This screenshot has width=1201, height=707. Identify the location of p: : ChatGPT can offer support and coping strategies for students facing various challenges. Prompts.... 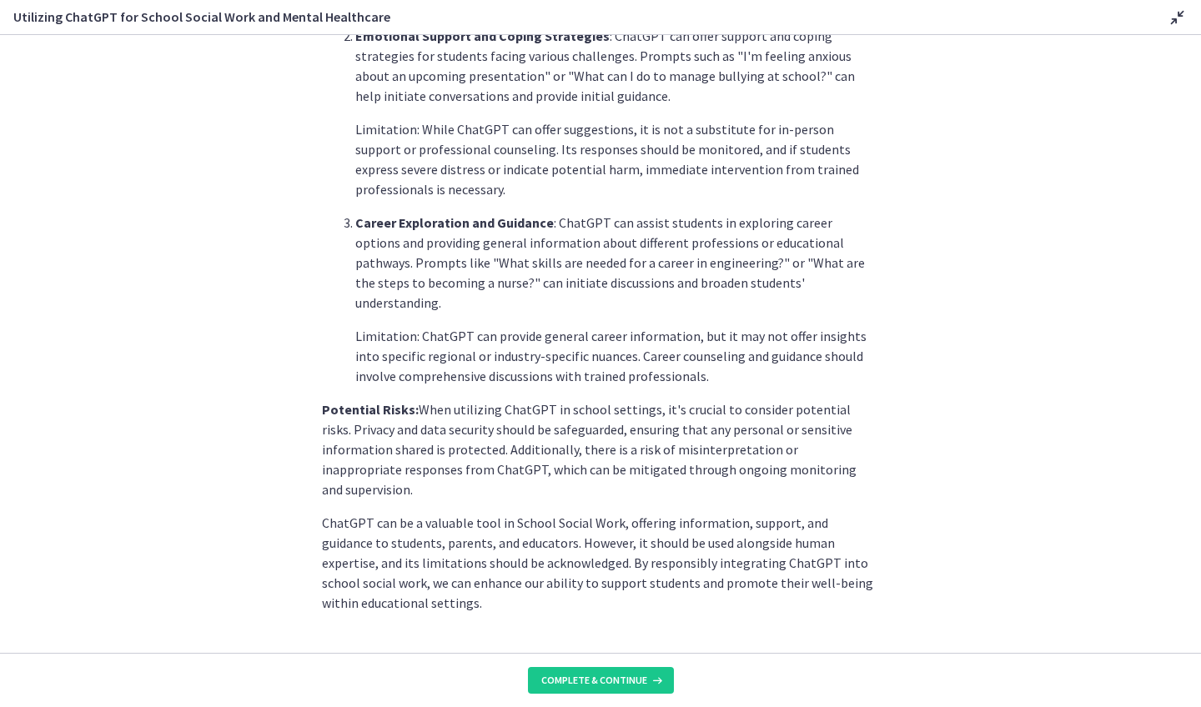
(617, 66).